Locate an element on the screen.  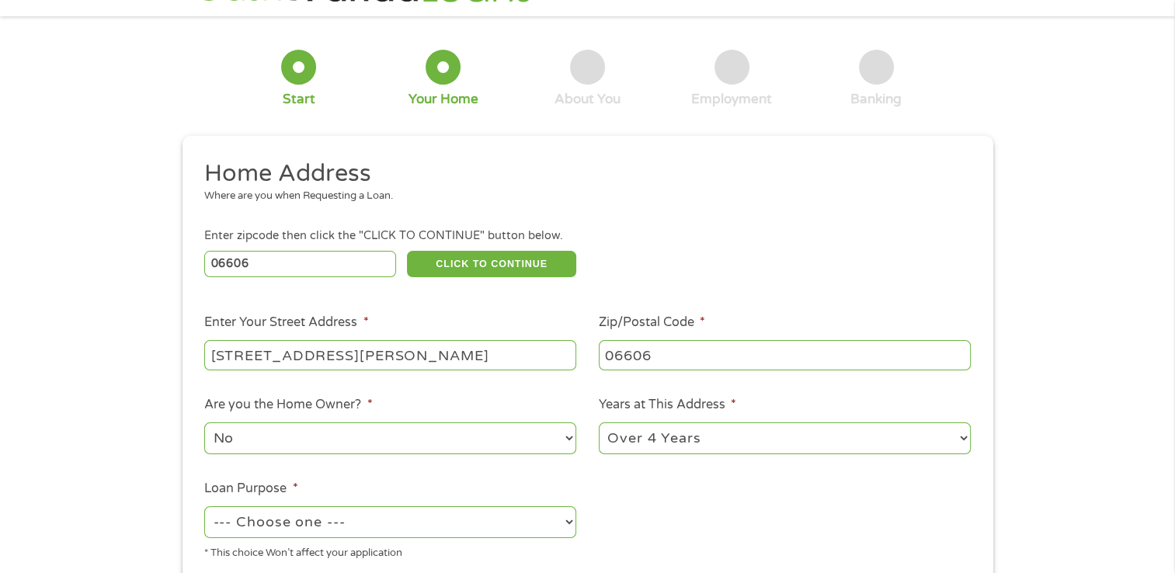
label: Enter Your Street Address is located at coordinates (286, 322).